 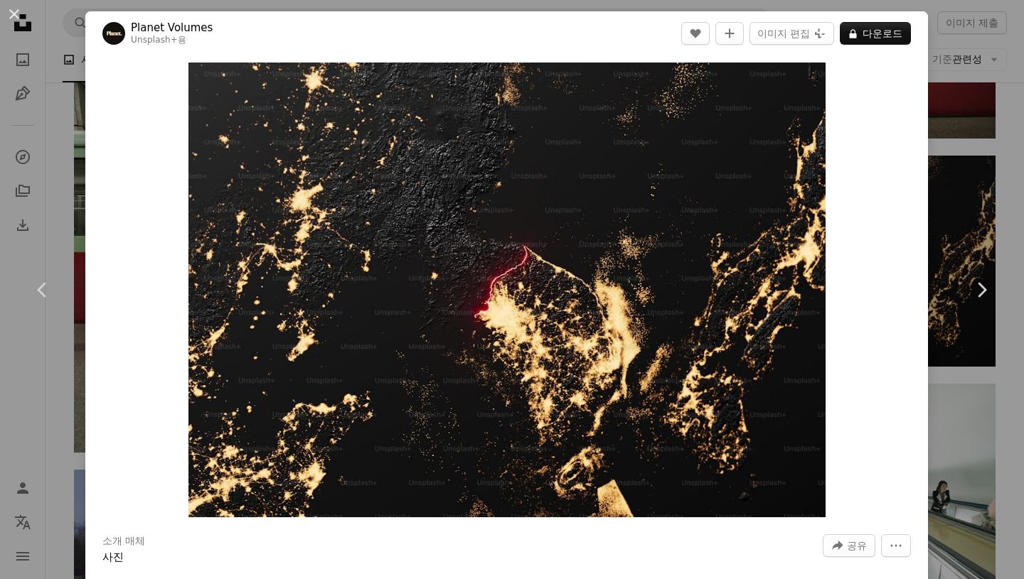 What do you see at coordinates (154, 40) in the screenshot?
I see `a: Unsplash+` at bounding box center [154, 40].